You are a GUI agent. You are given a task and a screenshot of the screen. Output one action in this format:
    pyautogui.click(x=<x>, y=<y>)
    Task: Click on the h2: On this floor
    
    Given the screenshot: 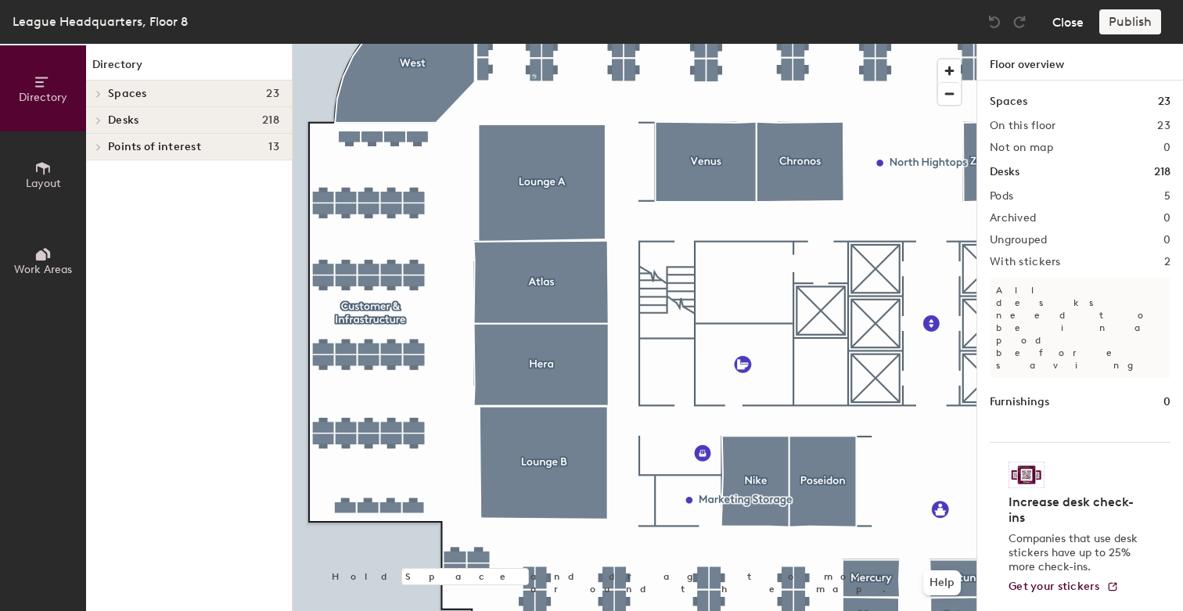 What is the action you would take?
    pyautogui.click(x=1023, y=126)
    